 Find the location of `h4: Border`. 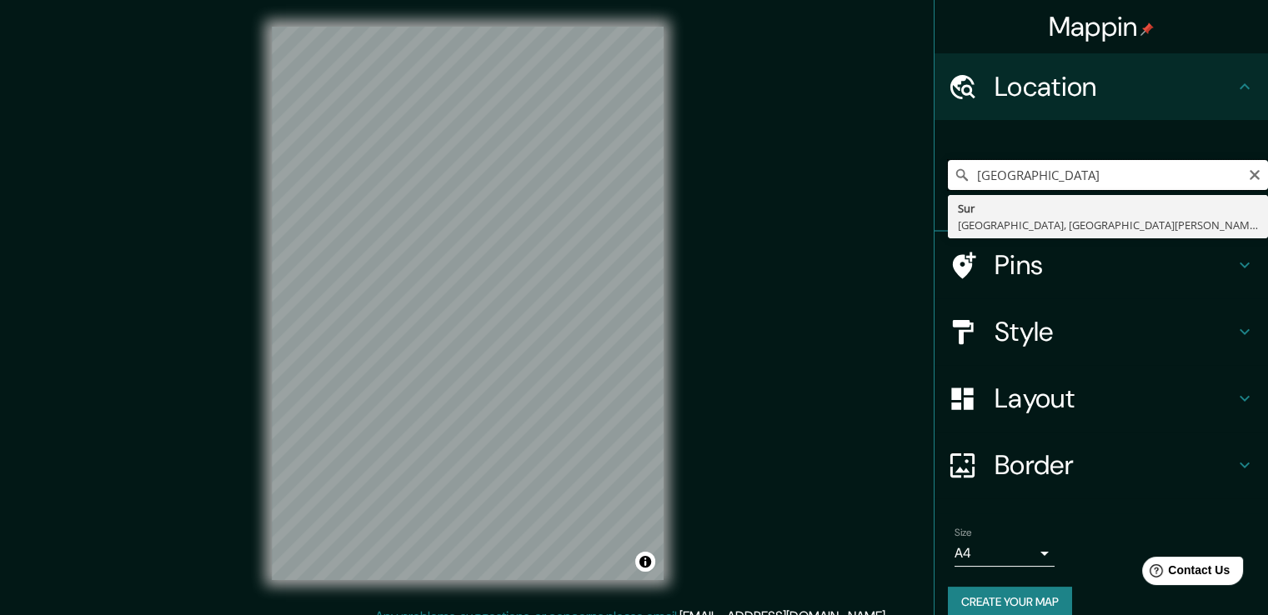

h4: Border is located at coordinates (1115, 465).